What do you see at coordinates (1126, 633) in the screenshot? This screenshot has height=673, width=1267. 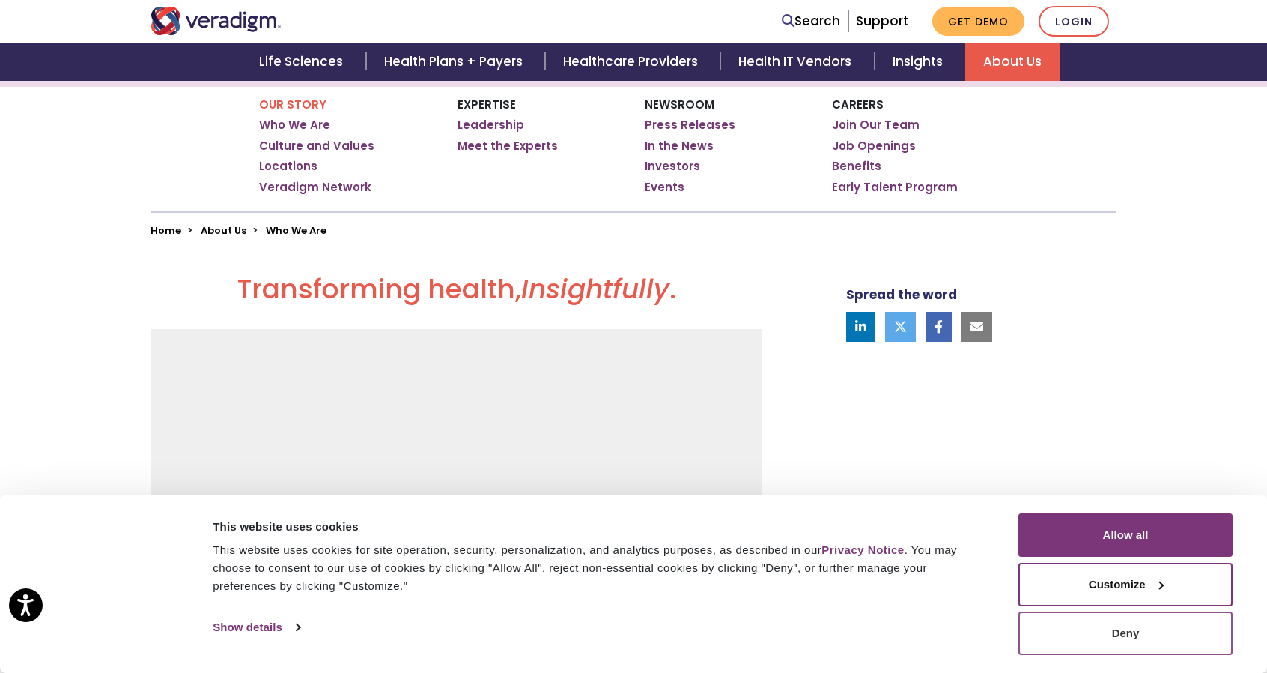 I see `button: Deny` at bounding box center [1126, 633].